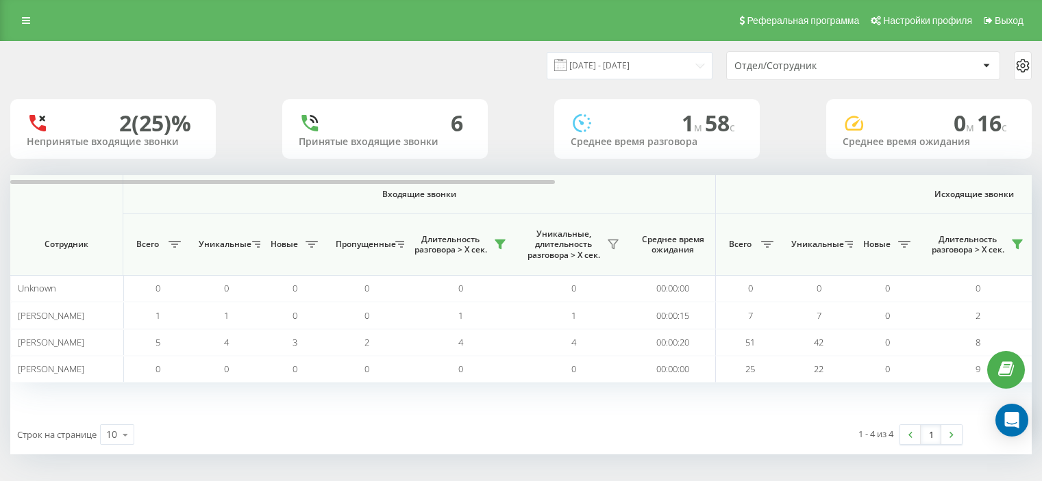 This screenshot has height=481, width=1042. What do you see at coordinates (929, 142) in the screenshot?
I see `div: Среднее время ожидания` at bounding box center [929, 142].